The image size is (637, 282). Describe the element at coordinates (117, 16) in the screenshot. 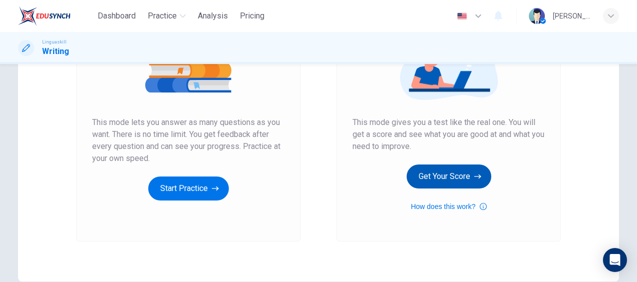

I see `a: Dashboard` at that location.